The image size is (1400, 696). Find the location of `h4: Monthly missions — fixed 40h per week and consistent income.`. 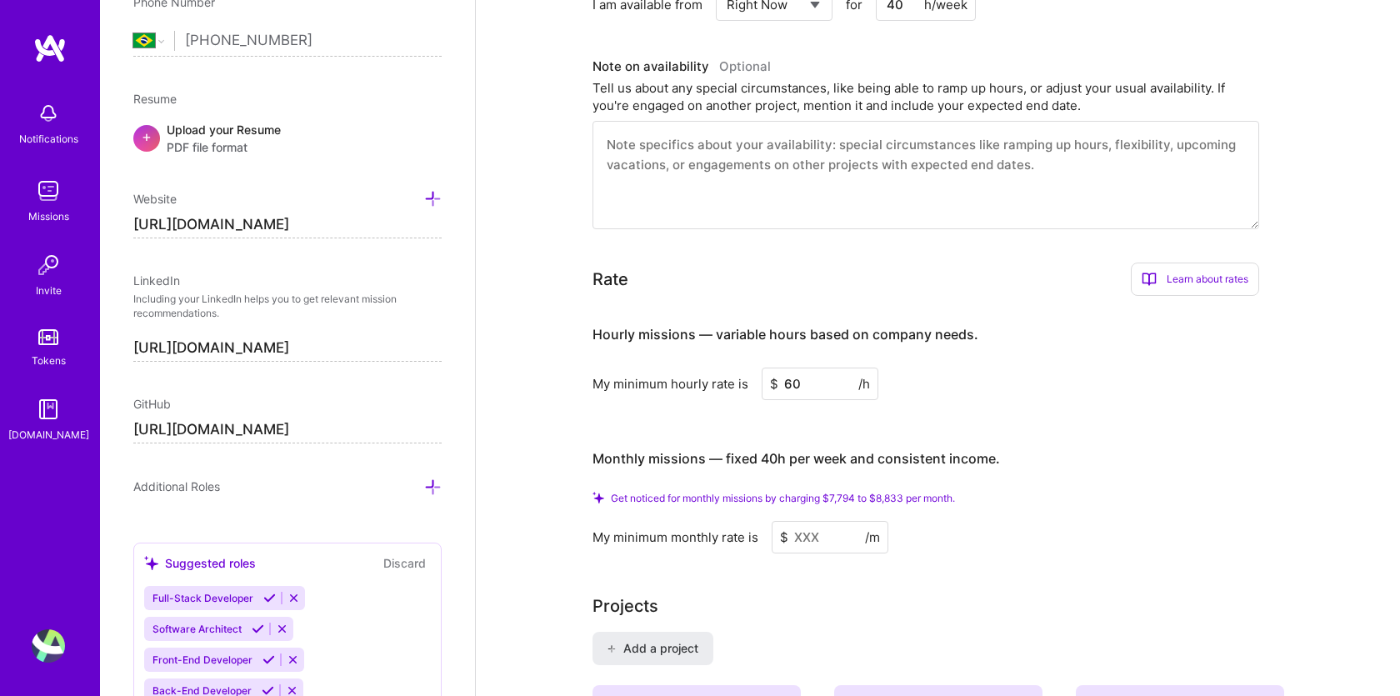

h4: Monthly missions — fixed 40h per week and consistent income. is located at coordinates (796, 458).